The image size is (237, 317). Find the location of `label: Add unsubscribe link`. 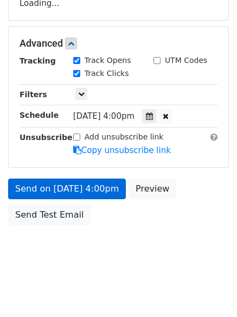

label: Add unsubscribe link is located at coordinates (124, 137).